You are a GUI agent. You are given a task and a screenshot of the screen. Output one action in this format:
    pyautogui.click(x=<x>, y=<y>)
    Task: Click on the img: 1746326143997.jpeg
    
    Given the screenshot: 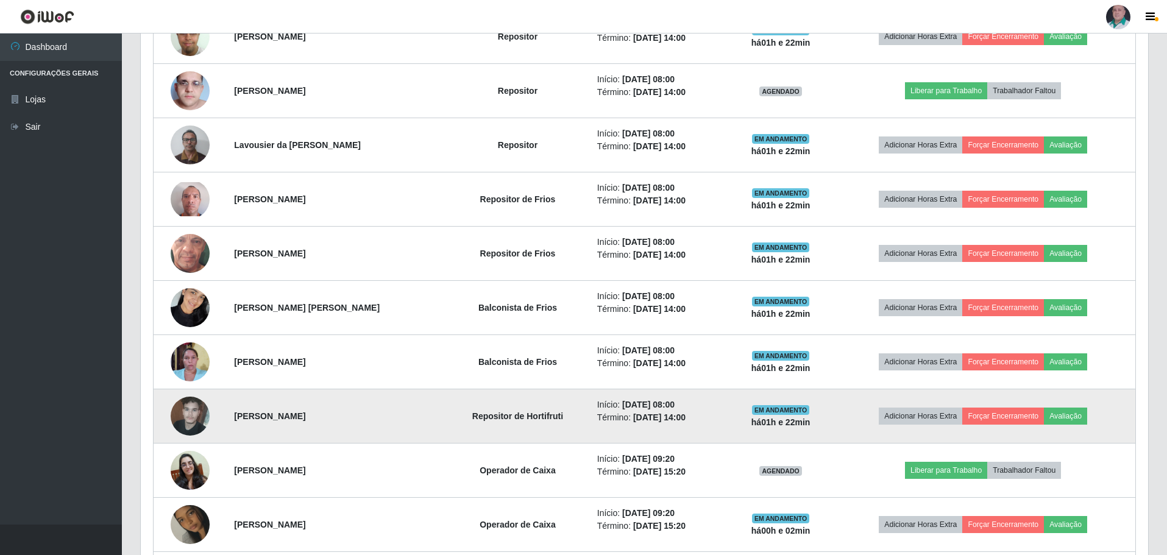 What is the action you would take?
    pyautogui.click(x=190, y=144)
    